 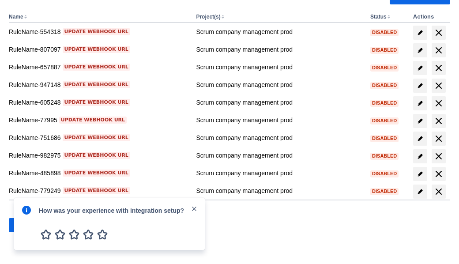 I want to click on div: RuleName-657887, so click(x=99, y=67).